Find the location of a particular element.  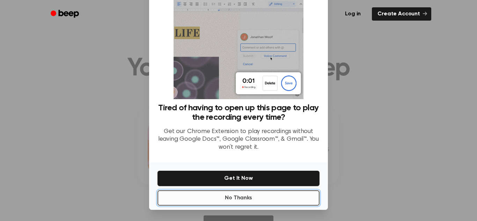

a: Log in is located at coordinates (352, 14).